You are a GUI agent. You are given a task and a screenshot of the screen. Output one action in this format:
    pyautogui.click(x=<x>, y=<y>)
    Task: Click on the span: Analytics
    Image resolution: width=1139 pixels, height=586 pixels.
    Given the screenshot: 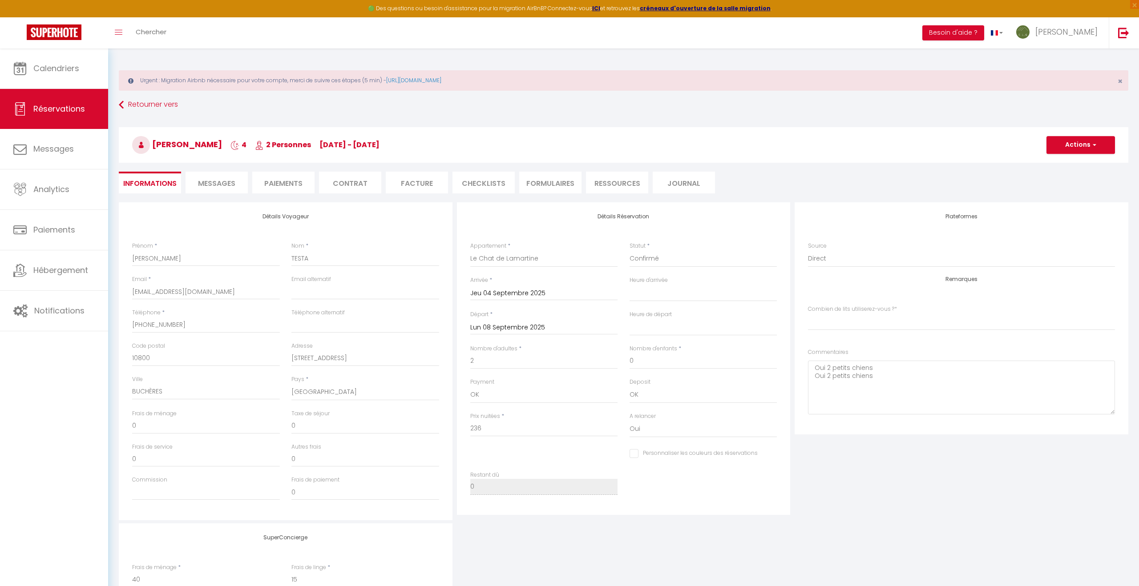 What is the action you would take?
    pyautogui.click(x=51, y=189)
    